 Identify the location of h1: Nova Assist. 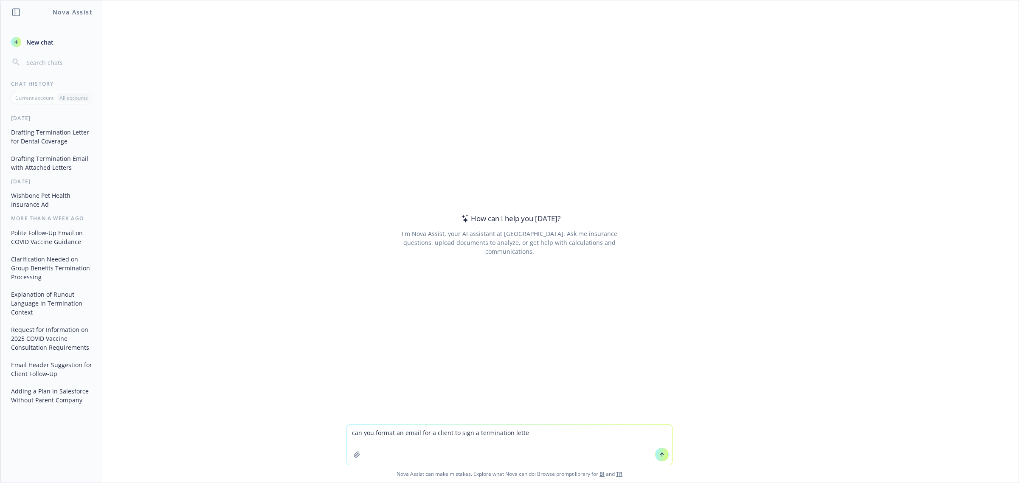
(73, 12).